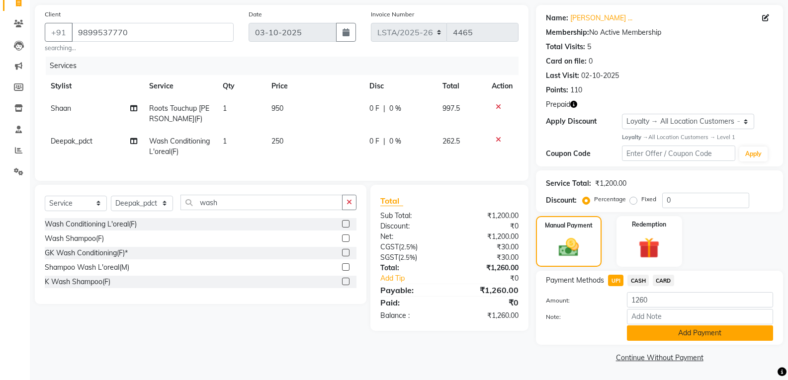 This screenshot has width=788, height=380. I want to click on th: Price, so click(314, 86).